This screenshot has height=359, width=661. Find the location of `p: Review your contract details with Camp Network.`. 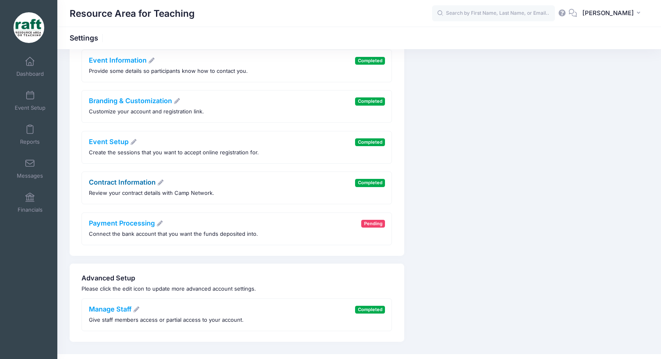

p: Review your contract details with Camp Network. is located at coordinates (151, 193).